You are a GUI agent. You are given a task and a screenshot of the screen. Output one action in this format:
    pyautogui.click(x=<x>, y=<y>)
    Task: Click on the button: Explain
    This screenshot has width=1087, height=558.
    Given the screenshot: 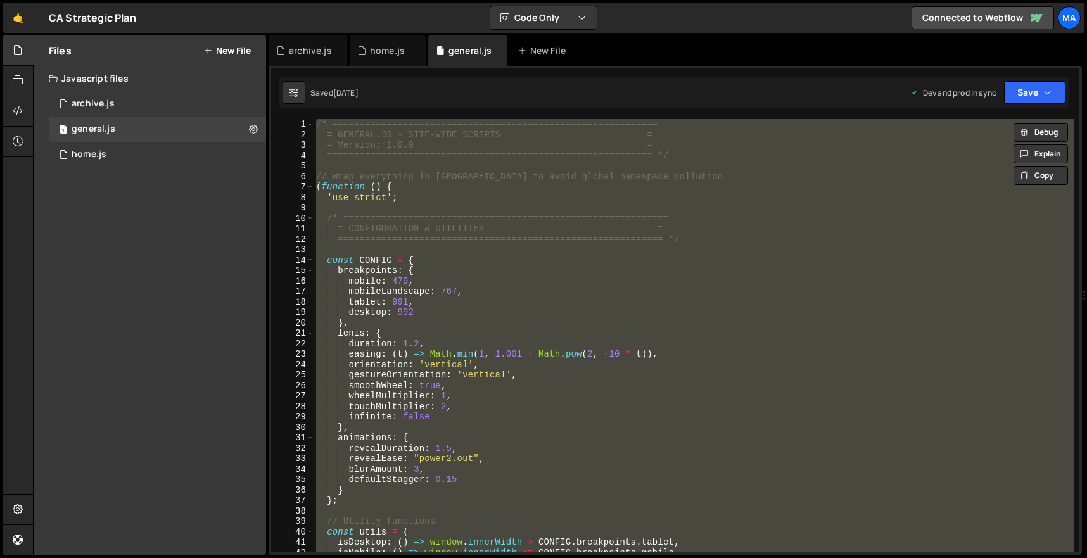 What is the action you would take?
    pyautogui.click(x=1041, y=154)
    